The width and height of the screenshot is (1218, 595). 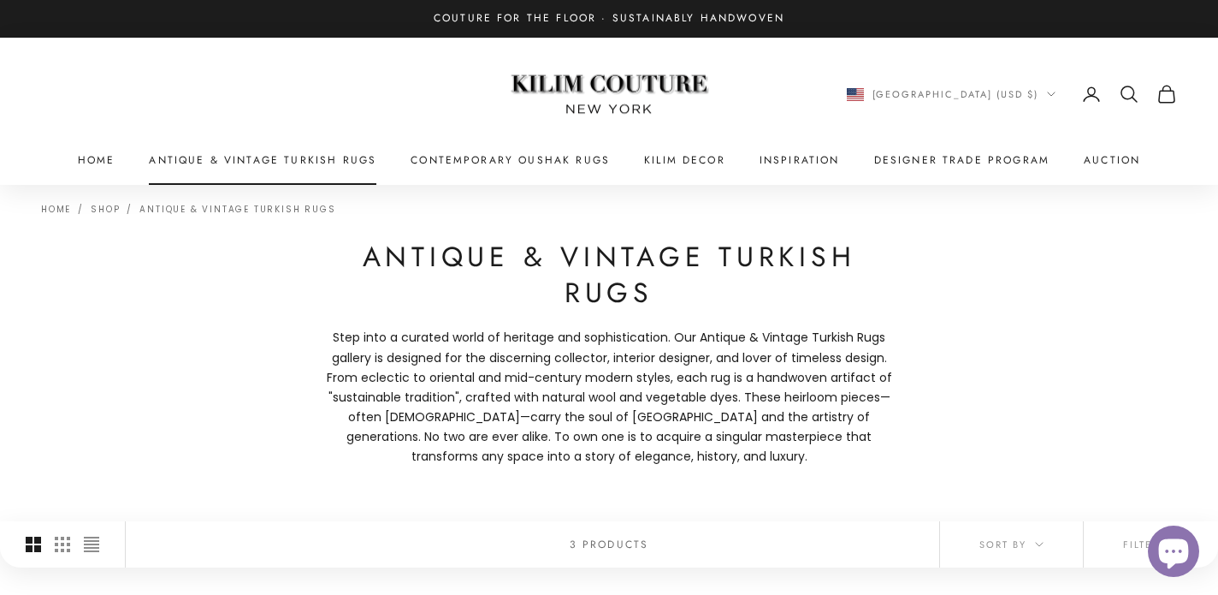 What do you see at coordinates (62, 544) in the screenshot?
I see `button: Switch to smaller product images` at bounding box center [62, 544].